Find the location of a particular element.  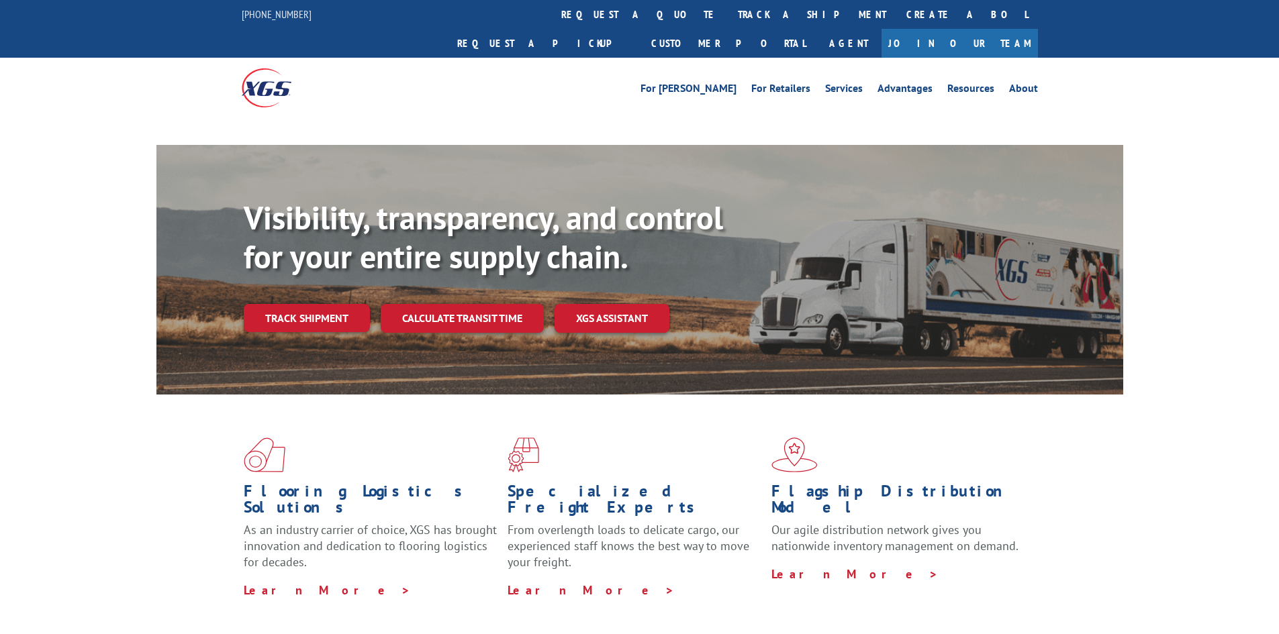

b: Visibility, transparency, and control for your entire supply chain. is located at coordinates (483, 237).